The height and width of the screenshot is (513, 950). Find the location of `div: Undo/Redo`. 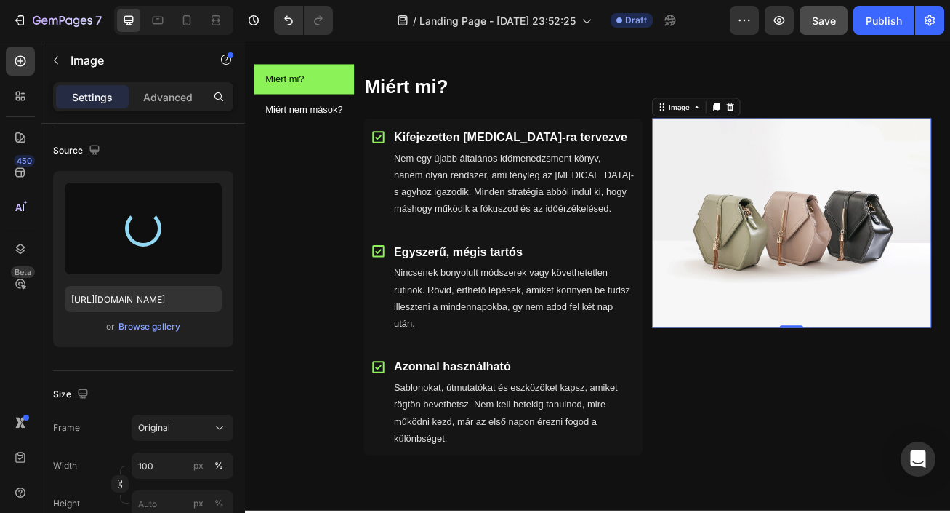

div: Undo/Redo is located at coordinates (303, 20).